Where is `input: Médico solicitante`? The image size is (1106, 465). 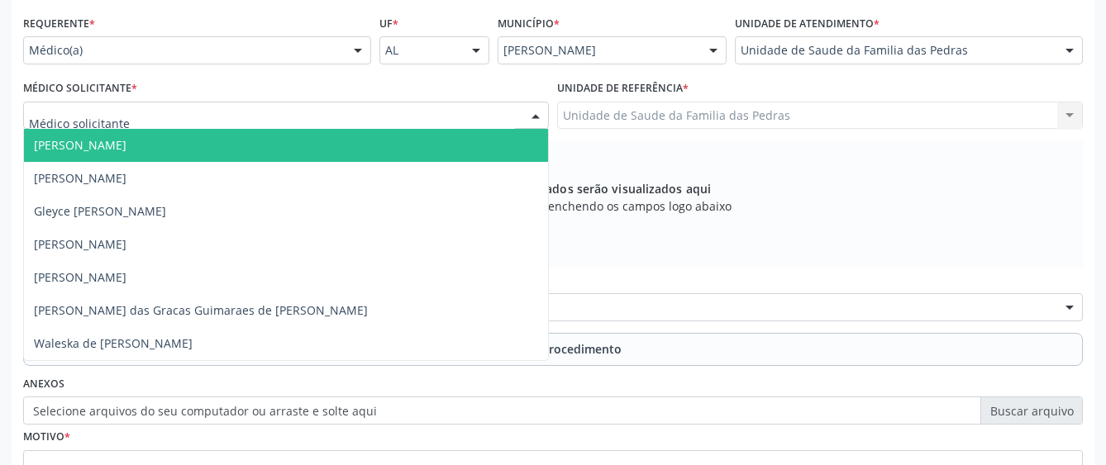 input: Médico solicitante is located at coordinates (272, 124).